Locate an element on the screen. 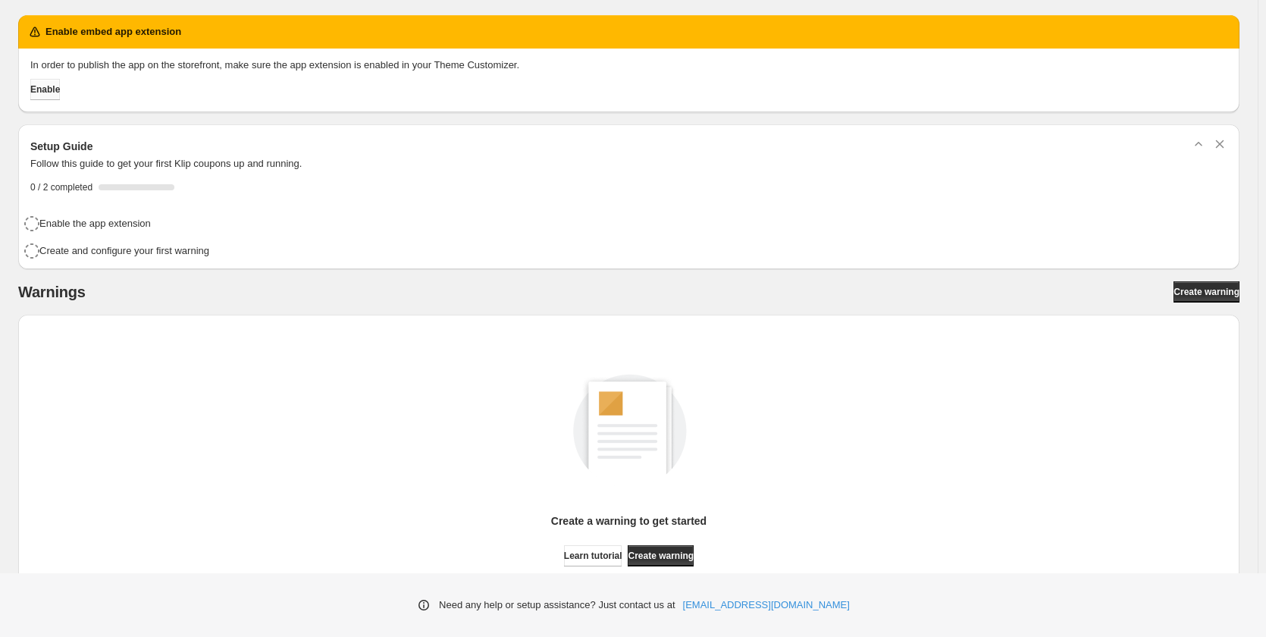 The width and height of the screenshot is (1266, 637). h2: Warnings is located at coordinates (52, 292).